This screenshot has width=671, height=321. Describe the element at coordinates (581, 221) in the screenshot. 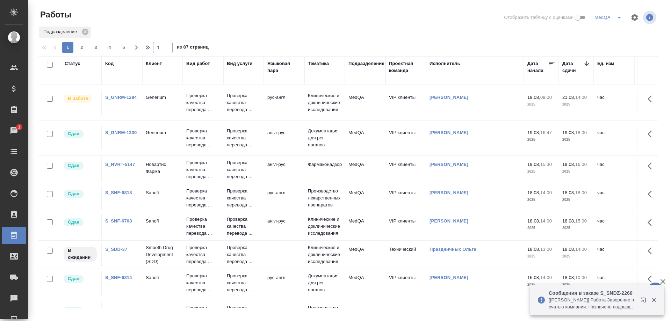

I see `p: 15:00` at that location.